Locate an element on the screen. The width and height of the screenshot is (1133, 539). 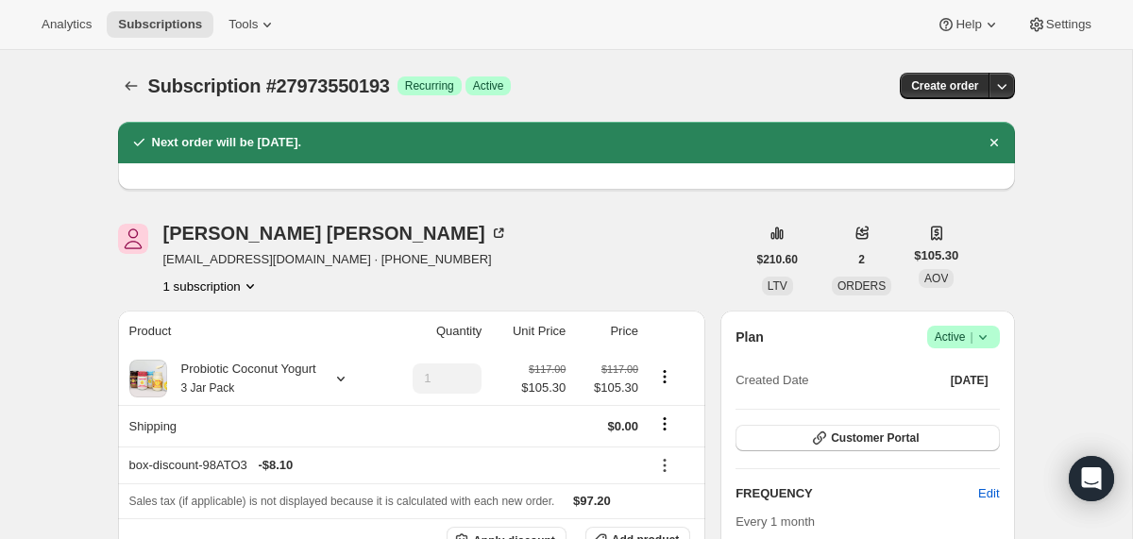
button: Tools is located at coordinates (252, 25).